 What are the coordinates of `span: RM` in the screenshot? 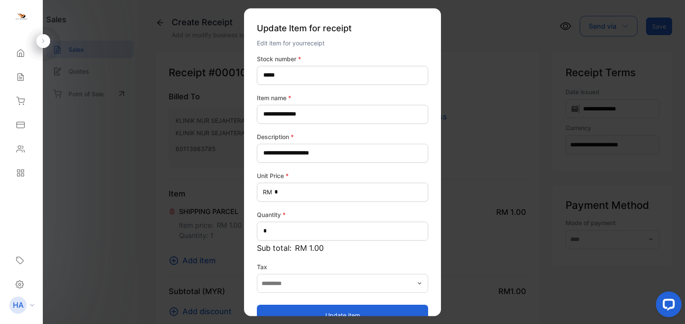 It's located at (267, 192).